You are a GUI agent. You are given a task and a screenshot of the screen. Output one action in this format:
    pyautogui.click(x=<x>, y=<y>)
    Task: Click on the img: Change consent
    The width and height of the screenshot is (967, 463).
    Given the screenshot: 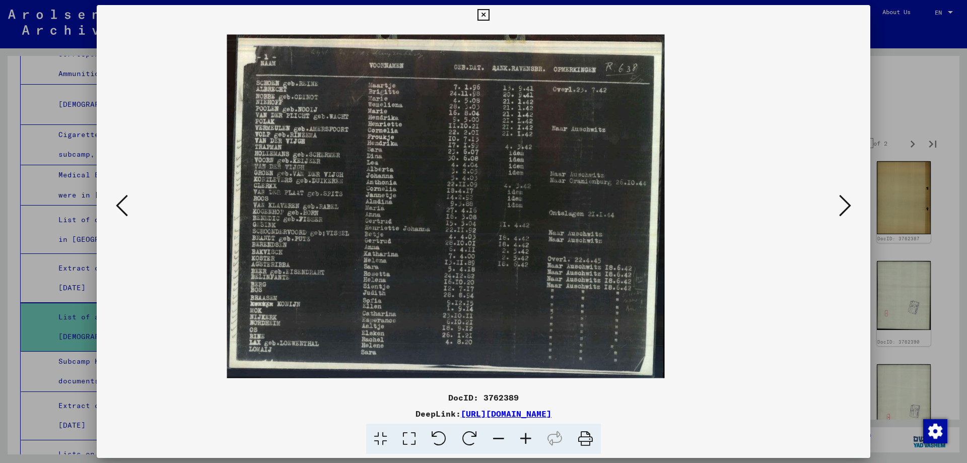 What is the action you would take?
    pyautogui.click(x=935, y=431)
    